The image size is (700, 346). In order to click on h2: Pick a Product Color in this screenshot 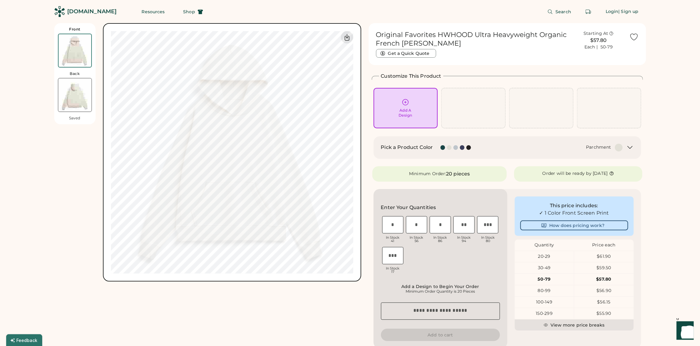, I will do `click(407, 147)`.